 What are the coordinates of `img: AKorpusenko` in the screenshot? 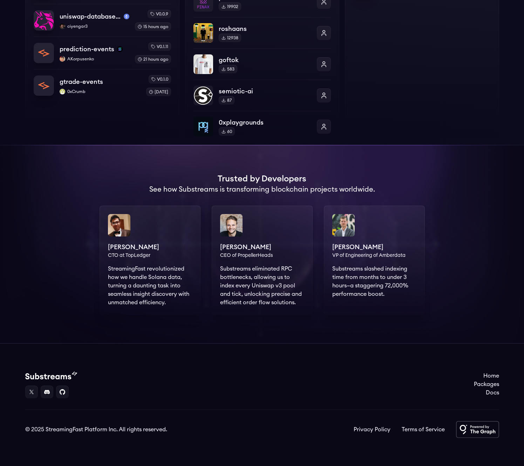 It's located at (62, 59).